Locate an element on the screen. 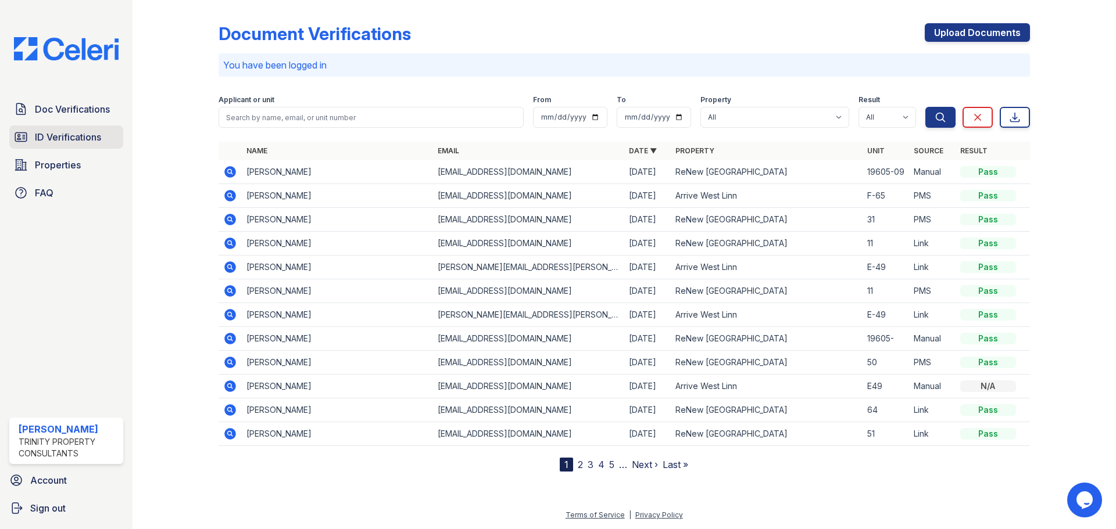 This screenshot has height=529, width=1116. button: Sign out is located at coordinates (66, 509).